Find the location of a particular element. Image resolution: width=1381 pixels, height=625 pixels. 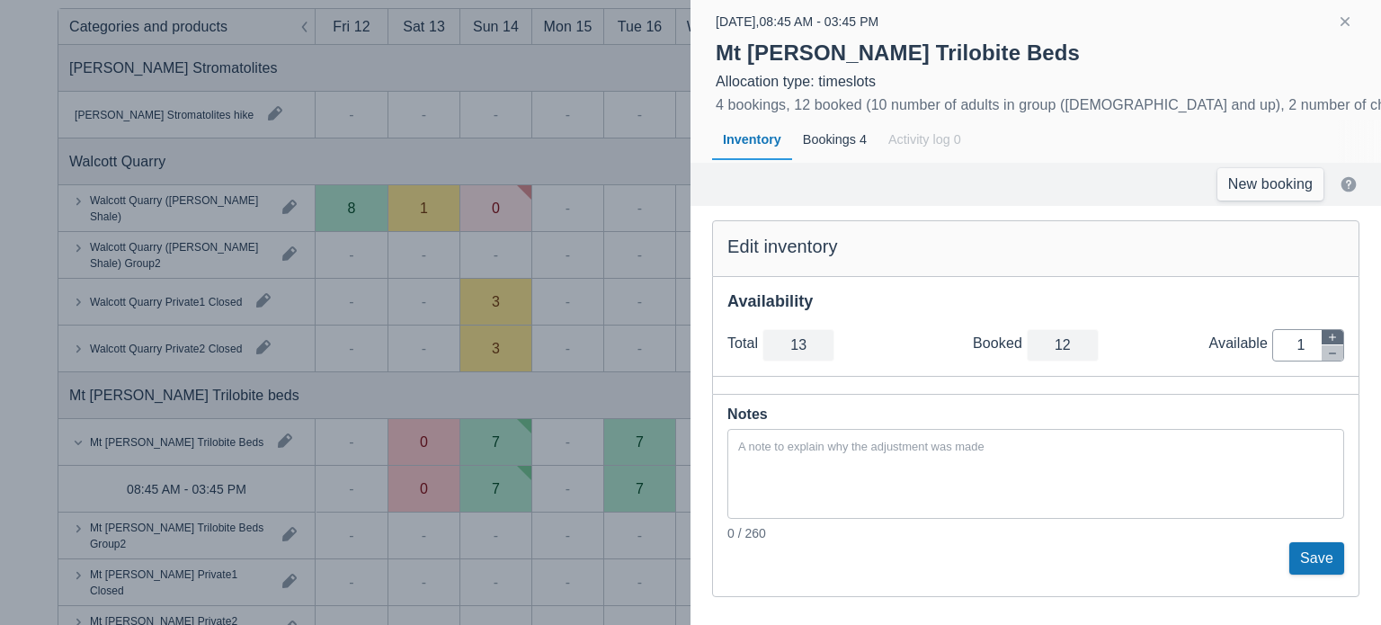

a: New booking is located at coordinates (1271, 184).